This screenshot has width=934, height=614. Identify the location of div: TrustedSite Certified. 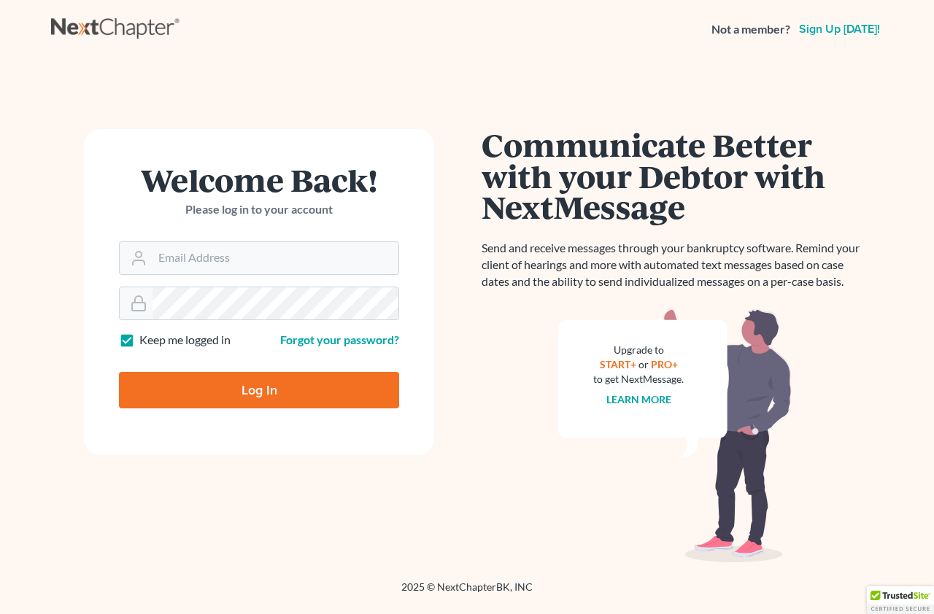
(900, 600).